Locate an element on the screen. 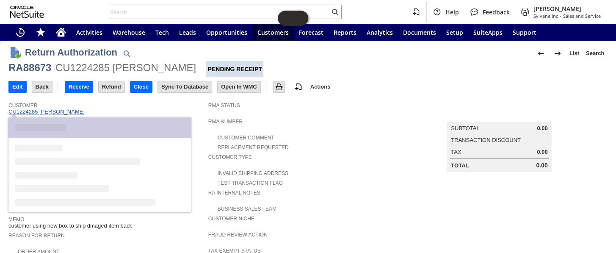 The image size is (616, 253). a: Analytics is located at coordinates (379, 32).